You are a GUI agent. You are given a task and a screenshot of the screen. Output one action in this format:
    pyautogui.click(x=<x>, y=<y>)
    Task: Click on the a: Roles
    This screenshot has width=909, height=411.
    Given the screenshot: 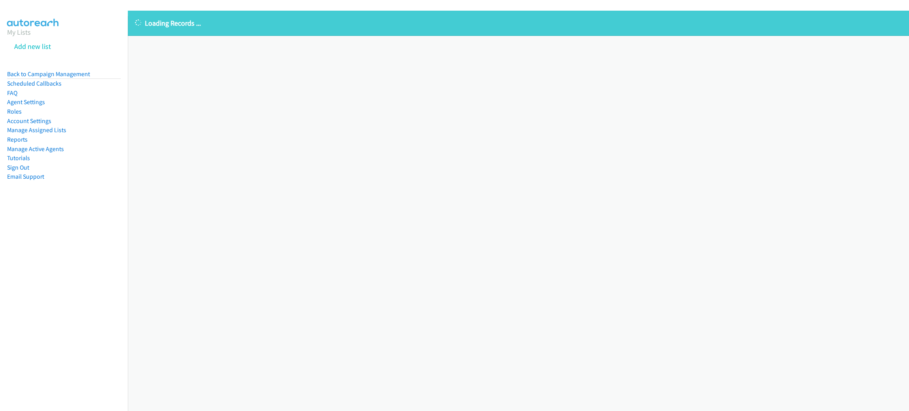 What is the action you would take?
    pyautogui.click(x=14, y=111)
    